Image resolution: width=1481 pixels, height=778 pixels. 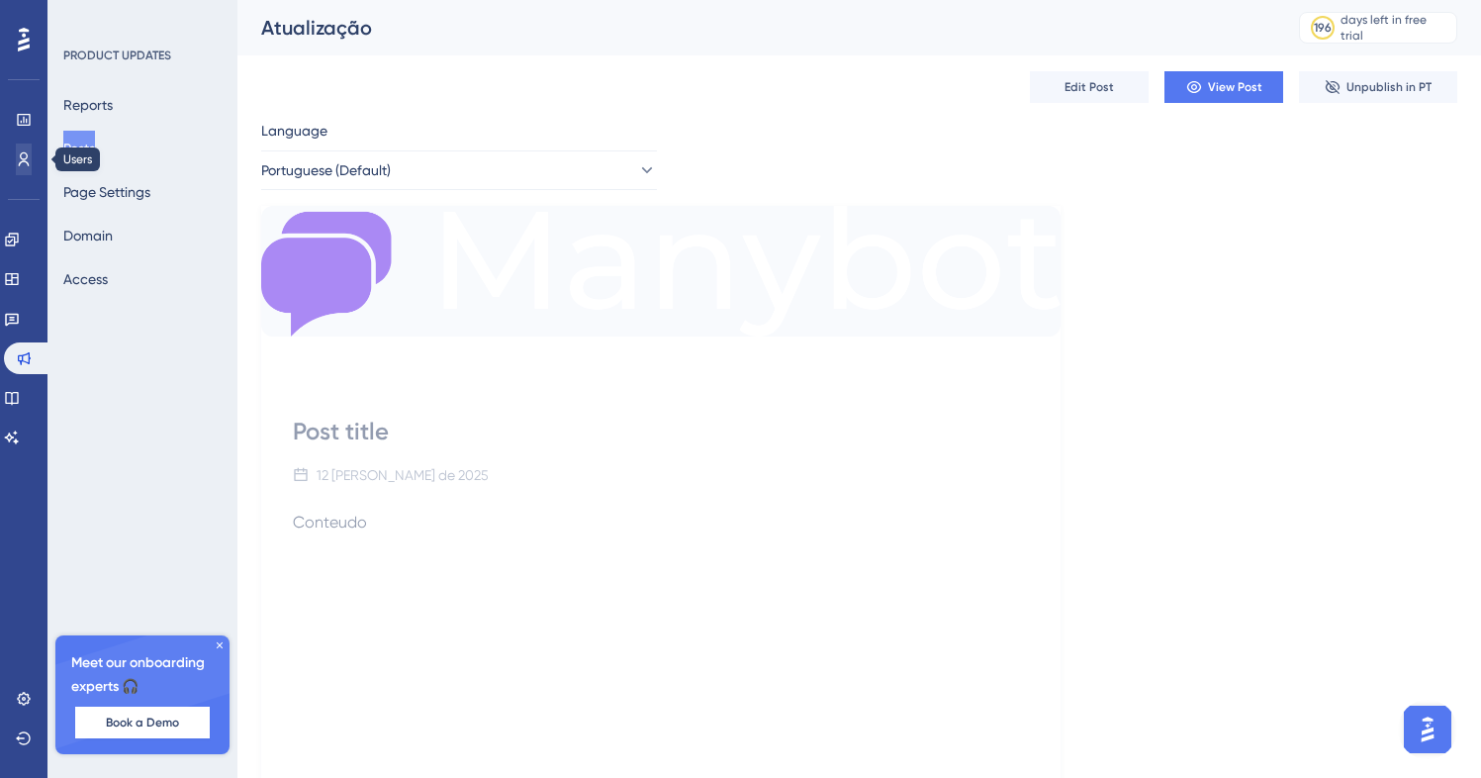 What do you see at coordinates (459, 170) in the screenshot?
I see `button: Portuguese (Default)` at bounding box center [459, 170].